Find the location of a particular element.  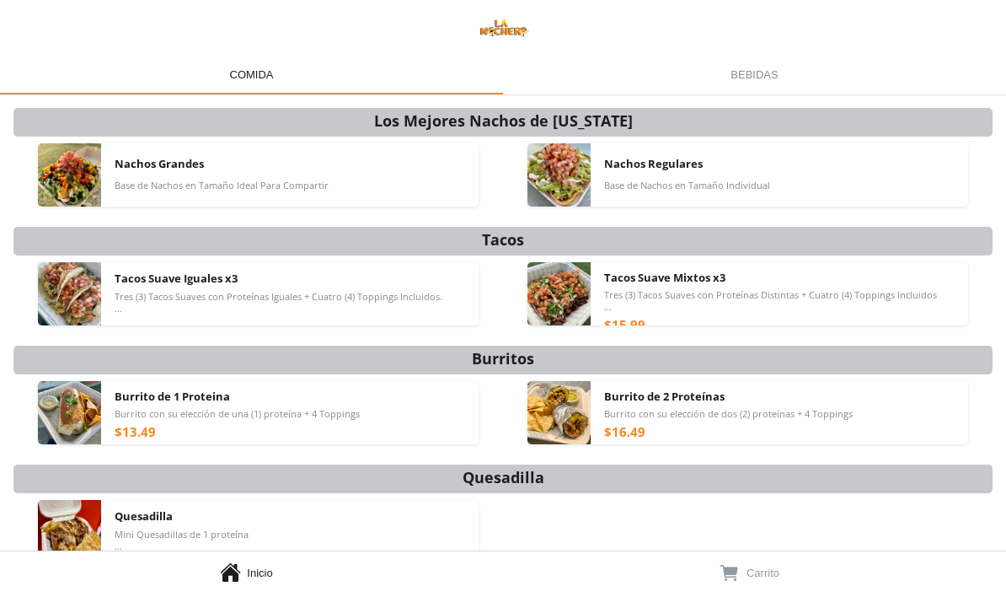

span: Burrito con su elección de dos (2) proteínas + 4 Toppings is located at coordinates (728, 414).